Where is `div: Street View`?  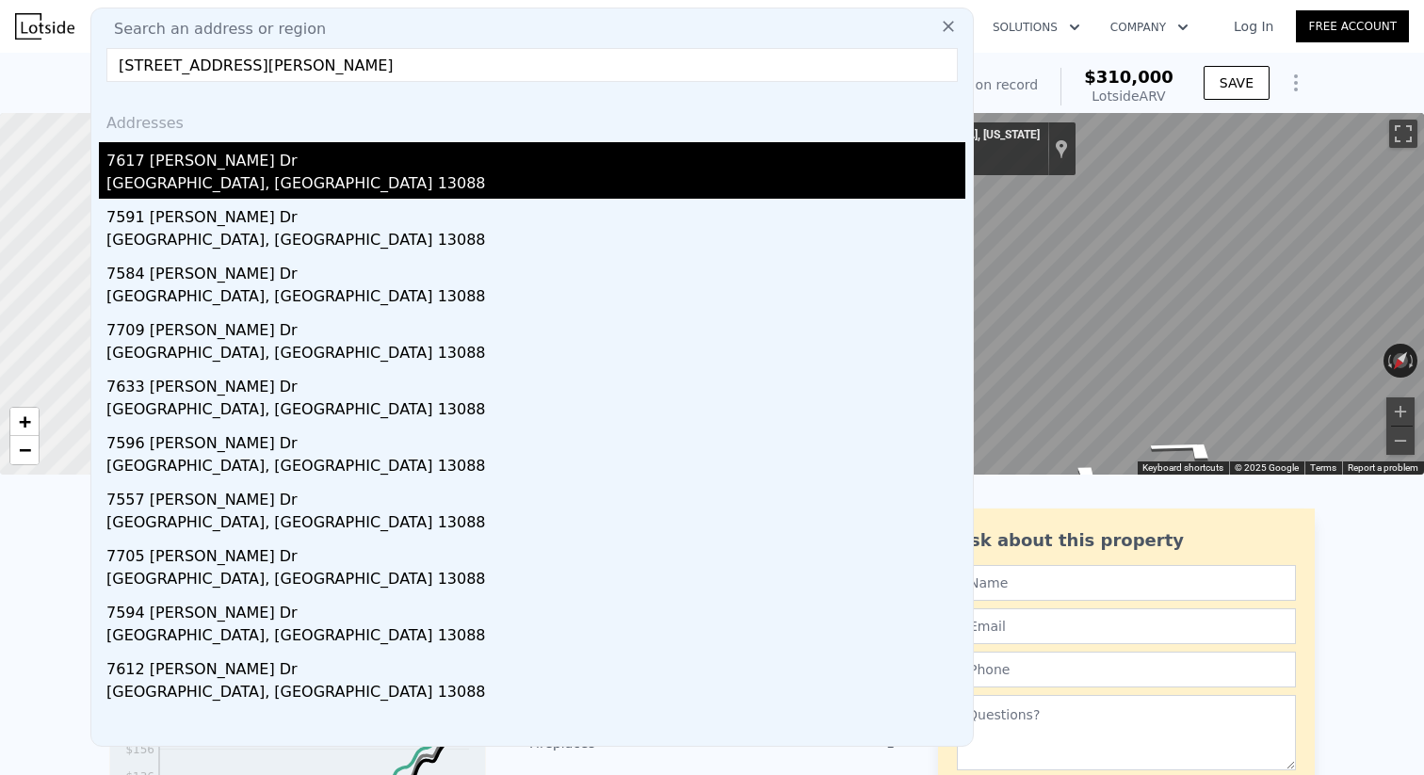
div: Street View is located at coordinates (1142, 294).